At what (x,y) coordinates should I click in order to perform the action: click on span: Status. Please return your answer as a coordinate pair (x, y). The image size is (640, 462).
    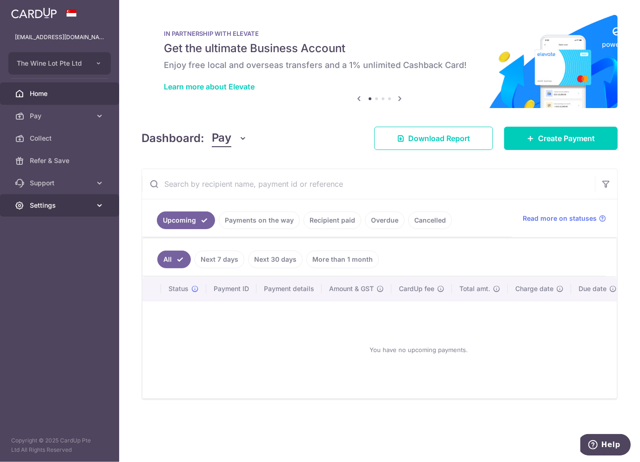
    Looking at the image, I should click on (178, 289).